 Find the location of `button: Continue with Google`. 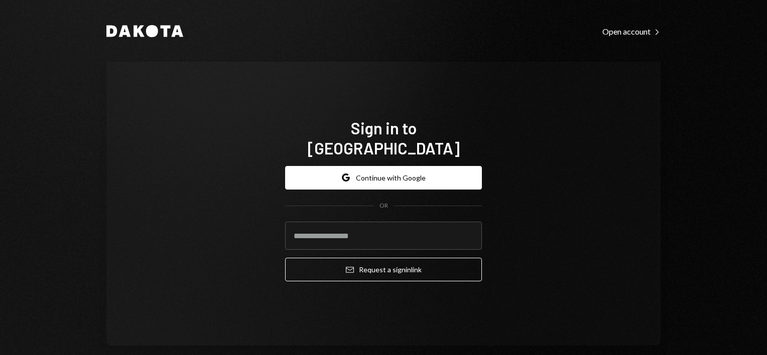

button: Continue with Google is located at coordinates (383, 178).